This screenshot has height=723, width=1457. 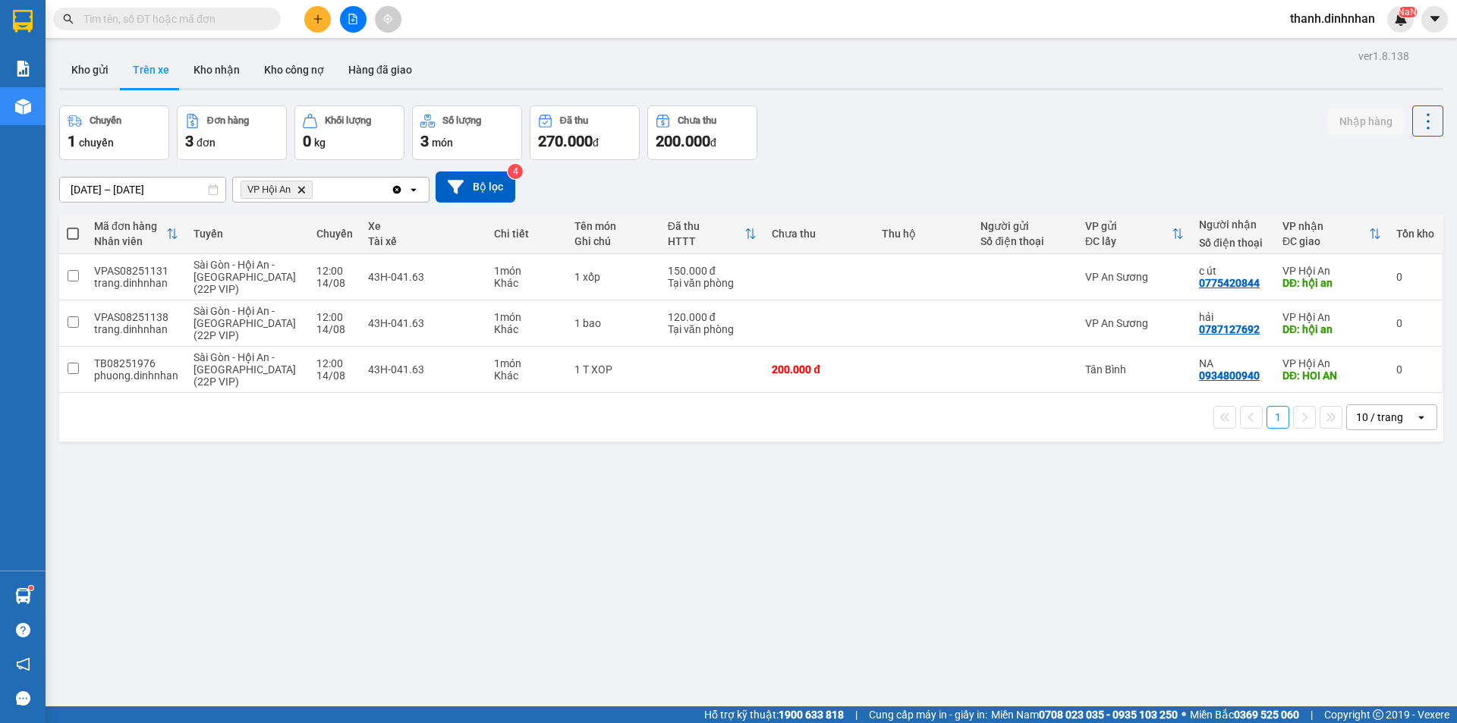 I want to click on svg: Delete, so click(x=301, y=190).